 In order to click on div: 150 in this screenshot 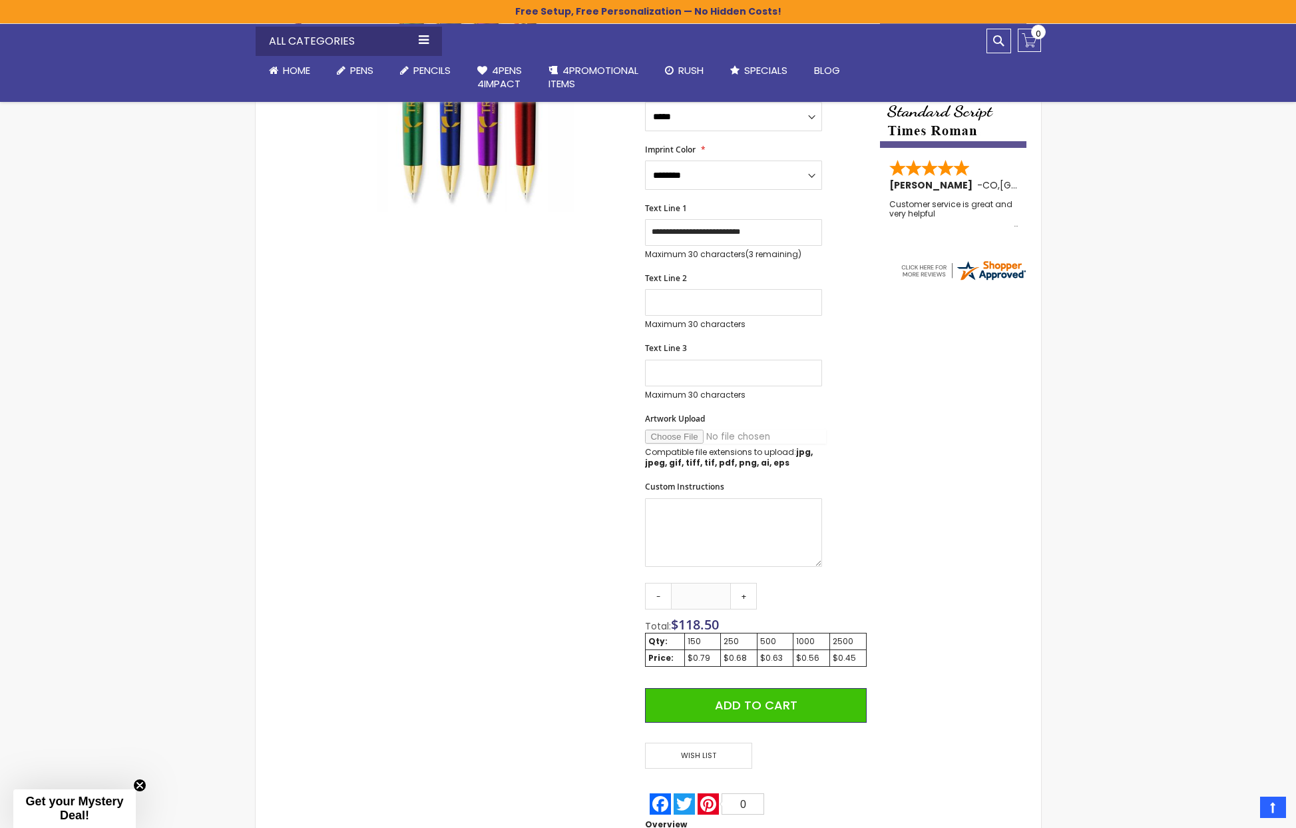, I will do `click(702, 641)`.